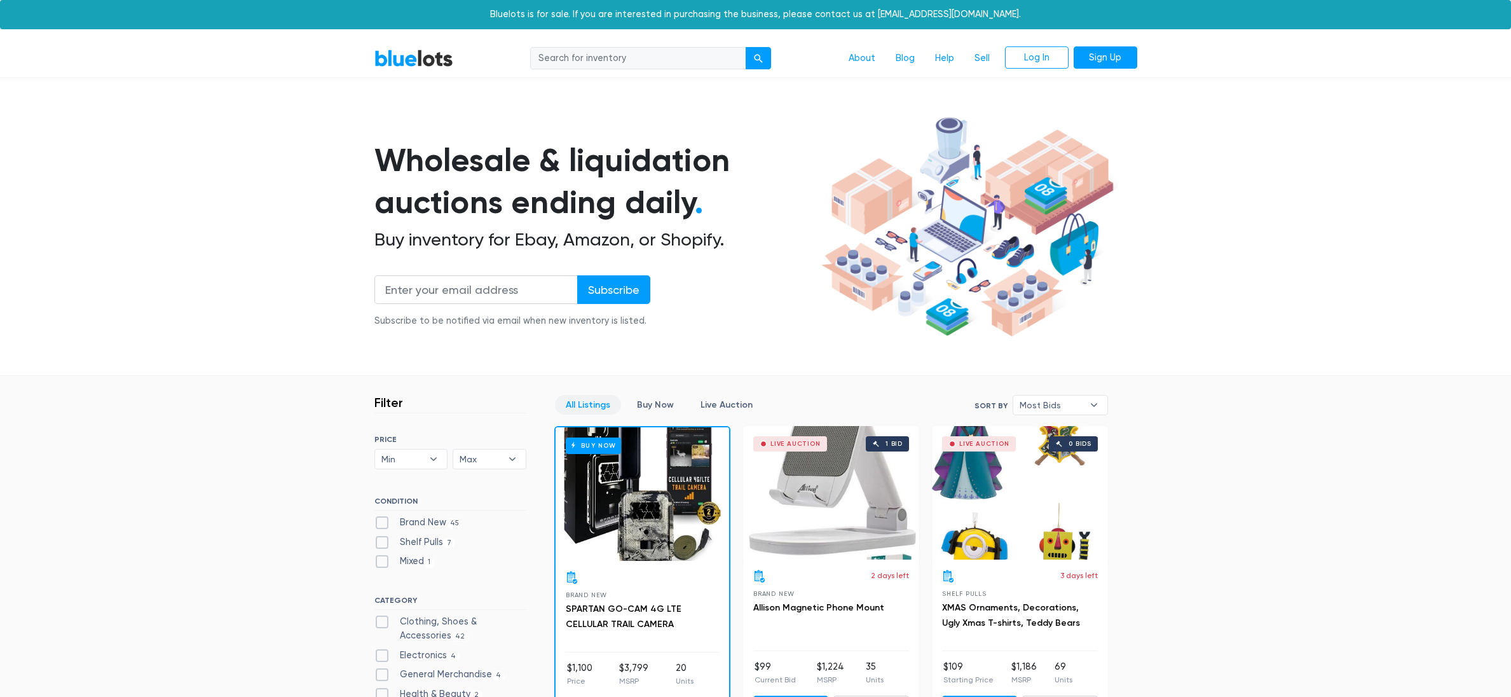 The width and height of the screenshot is (1511, 697). What do you see at coordinates (830, 672) in the screenshot?
I see `li: $1,224` at bounding box center [830, 672].